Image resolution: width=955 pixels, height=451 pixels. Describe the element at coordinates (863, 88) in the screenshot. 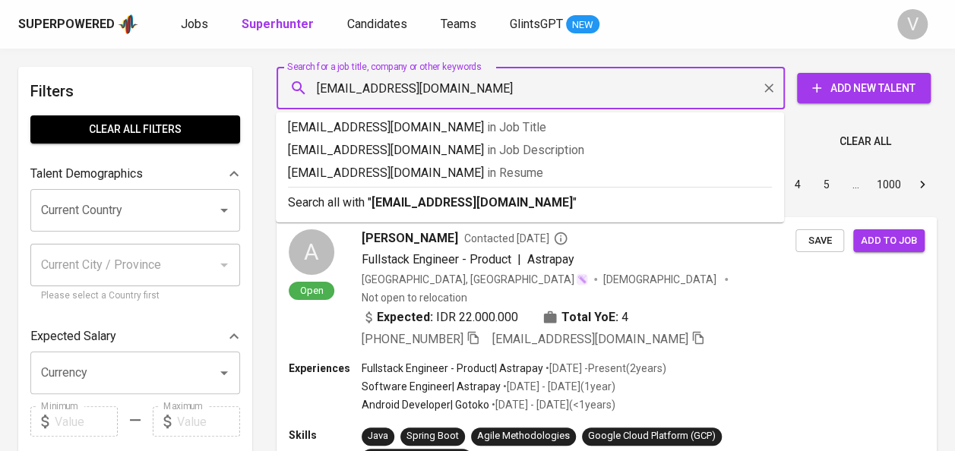

I see `button: Add New Talent` at that location.